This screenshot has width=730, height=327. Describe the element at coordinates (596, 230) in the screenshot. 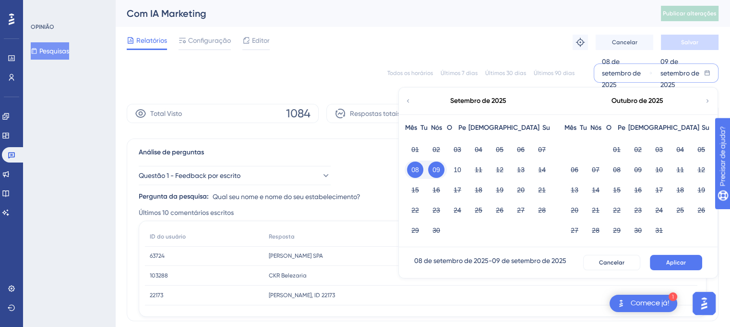

I see `button: 28` at that location.